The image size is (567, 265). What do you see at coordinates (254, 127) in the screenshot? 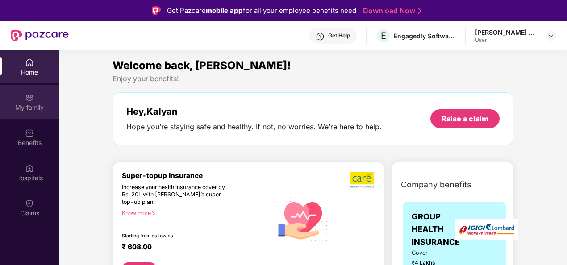
I see `div: Hope you’re staying safe and healthy. If not, no worries. We’re here to help.` at bounding box center [254, 127].